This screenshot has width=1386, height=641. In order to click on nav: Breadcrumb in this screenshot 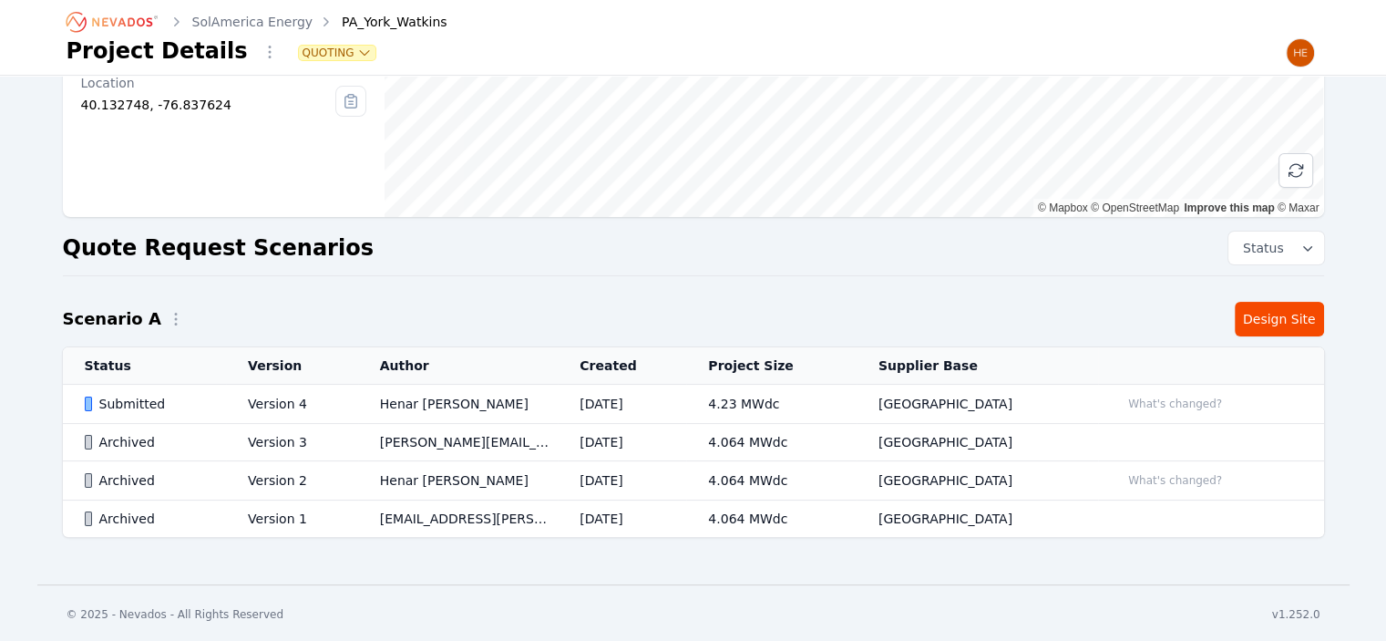, I will do `click(257, 22)`.